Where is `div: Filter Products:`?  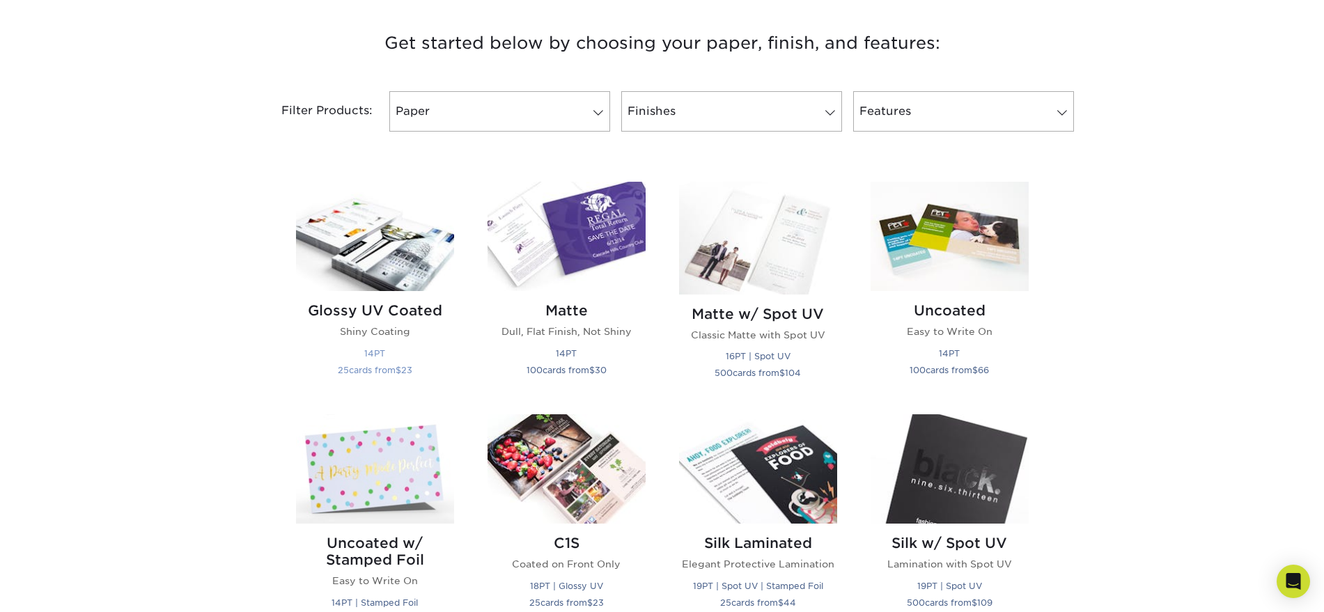
div: Filter Products: is located at coordinates (314, 111).